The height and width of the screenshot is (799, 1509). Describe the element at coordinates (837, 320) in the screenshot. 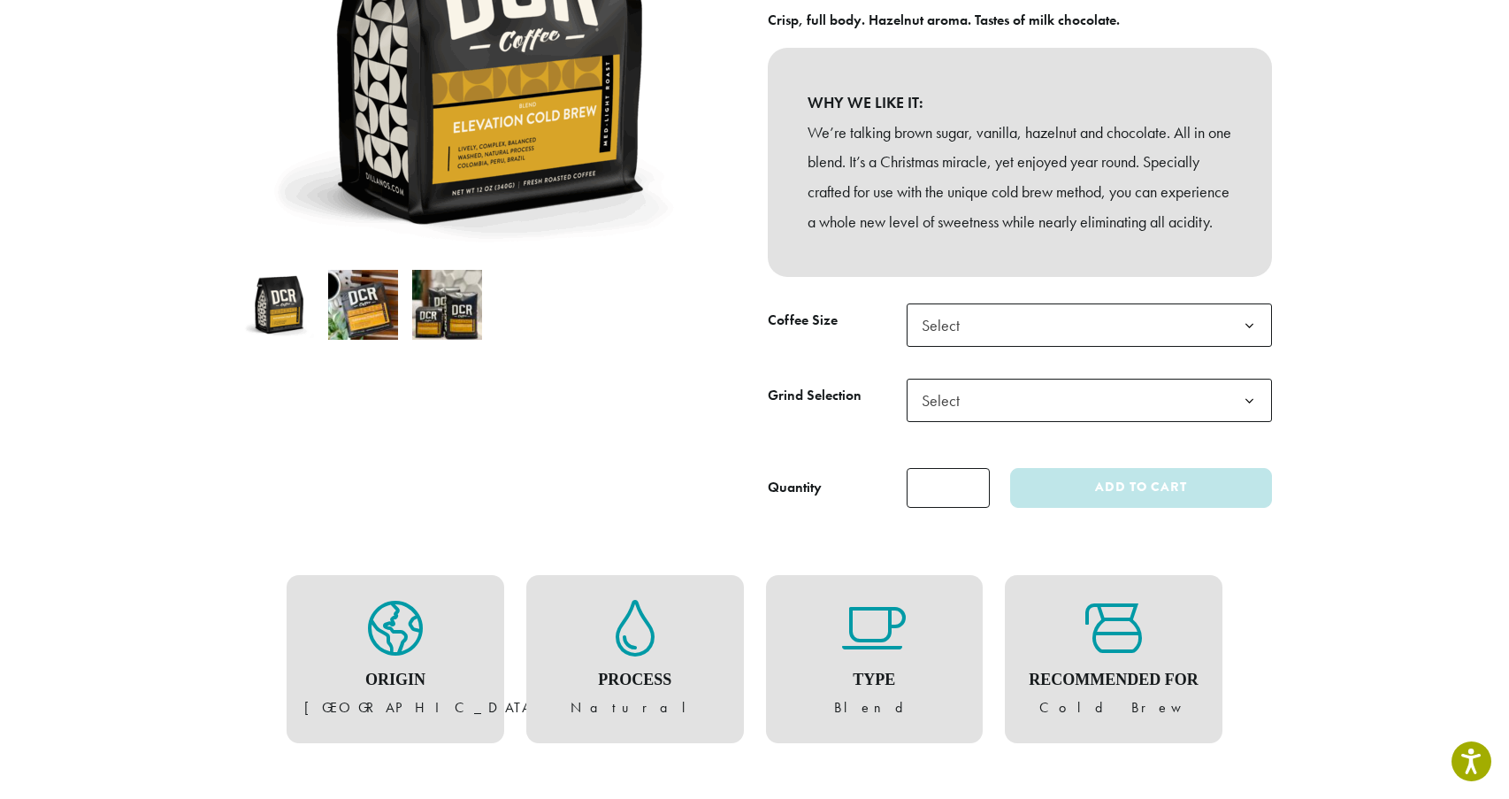

I see `label: Coffee Size` at that location.